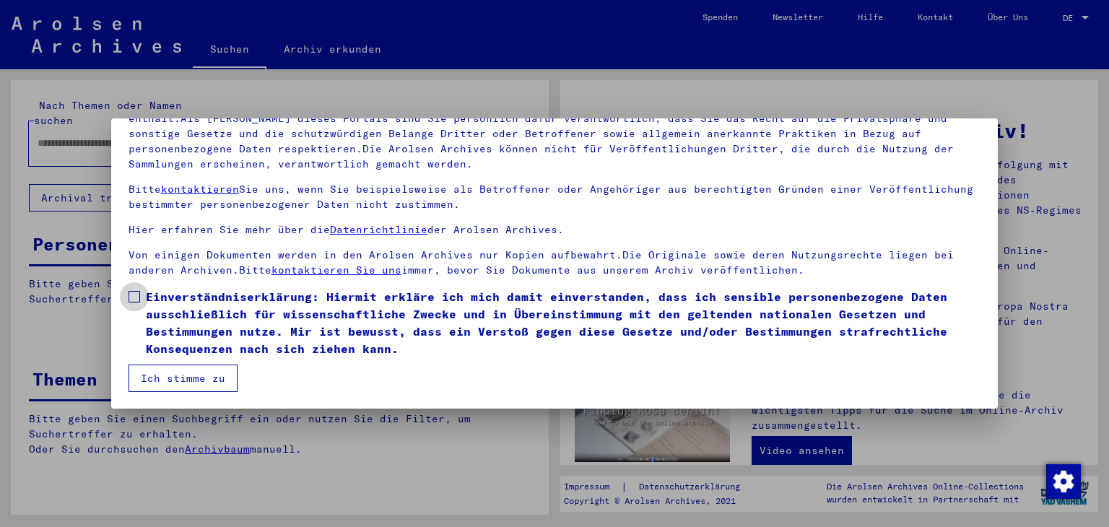 Image resolution: width=1109 pixels, height=527 pixels. What do you see at coordinates (200, 189) in the screenshot?
I see `a: kontaktieren` at bounding box center [200, 189].